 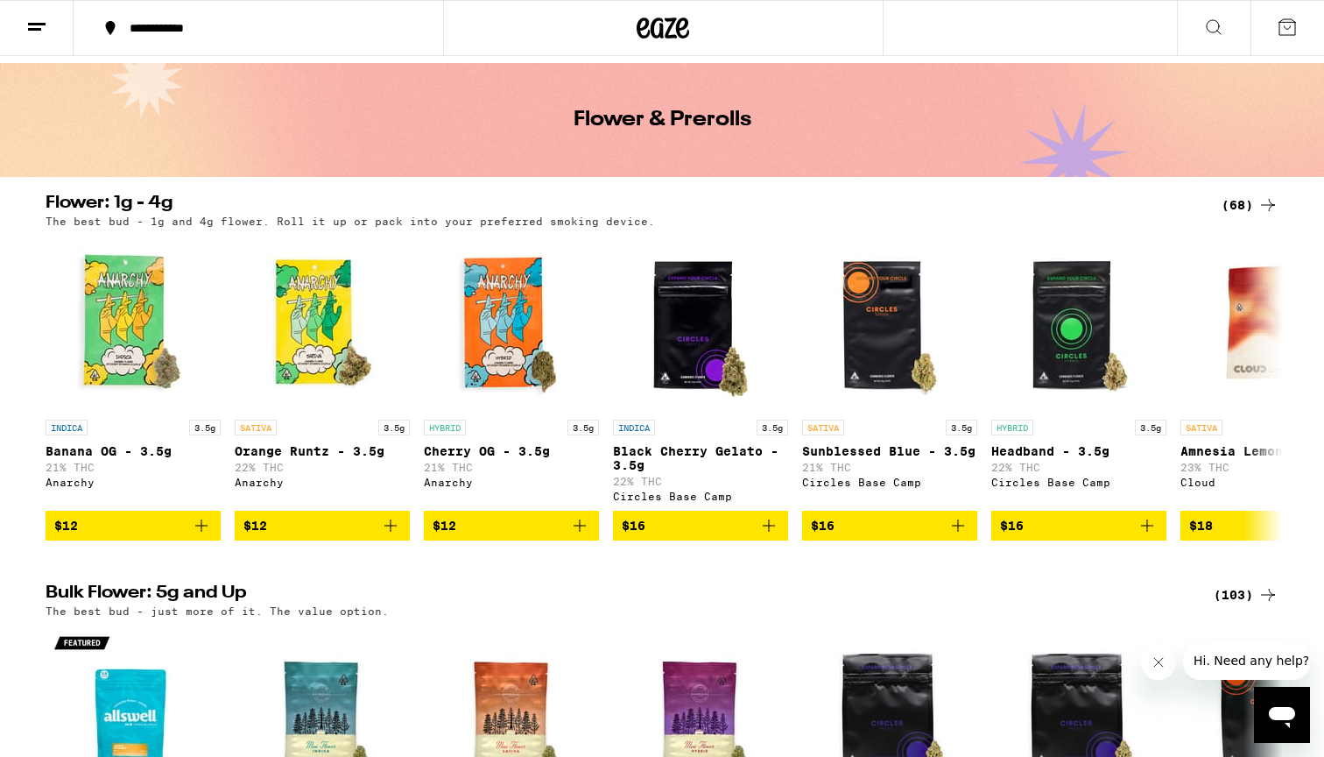 What do you see at coordinates (890, 373) in the screenshot?
I see `a: Open page for Sunblessed Blue - 3.5g from Circles Base Camp` at bounding box center [890, 373].